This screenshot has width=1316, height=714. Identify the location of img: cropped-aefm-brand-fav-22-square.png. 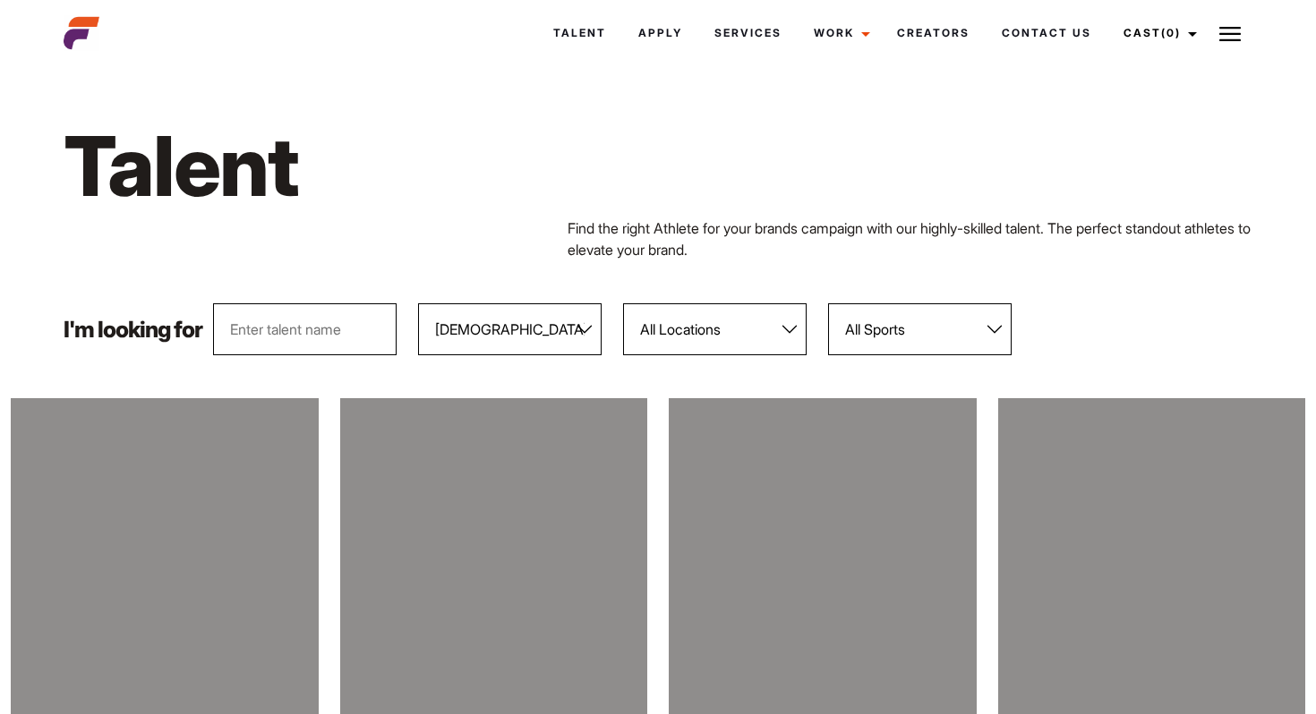
(81, 33).